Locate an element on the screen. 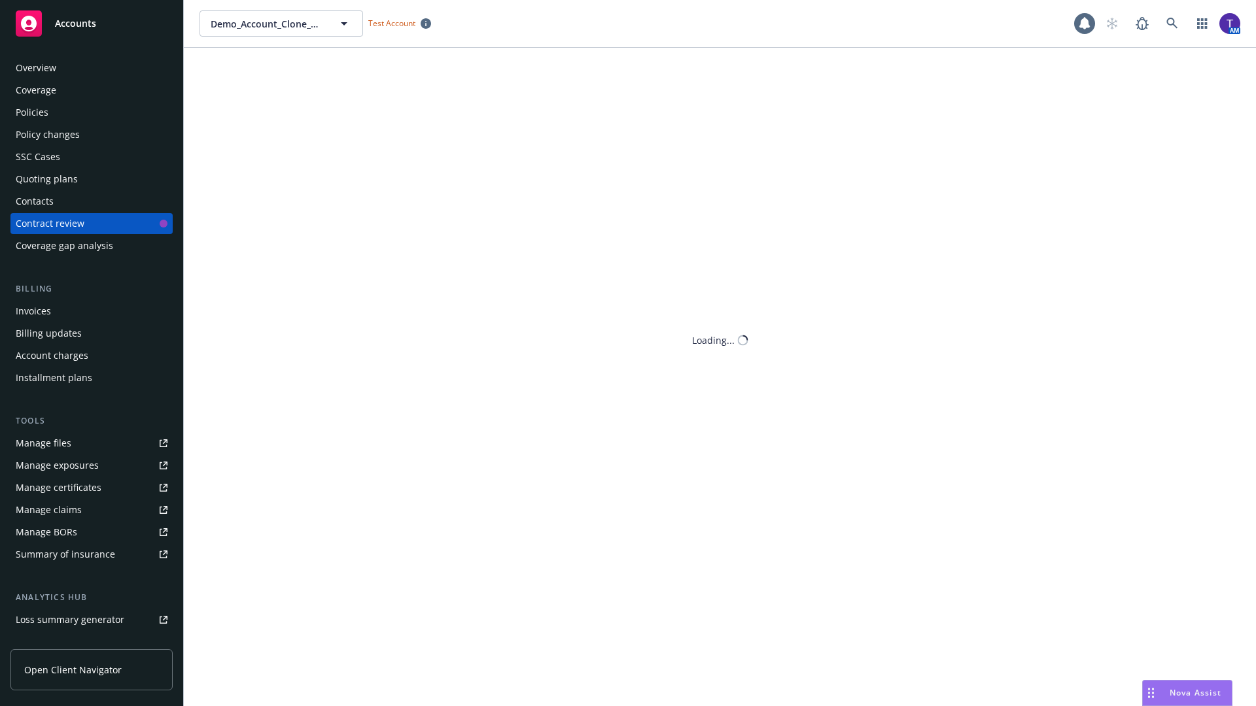 The image size is (1256, 706). div: Billing is located at coordinates (92, 289).